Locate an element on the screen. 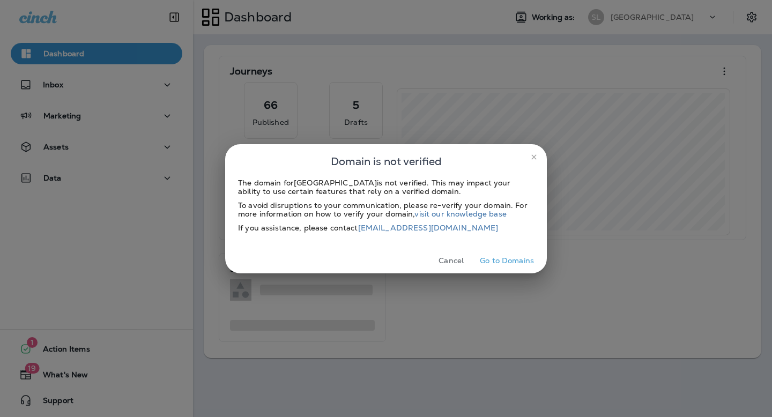  button: Cancel is located at coordinates (451, 261).